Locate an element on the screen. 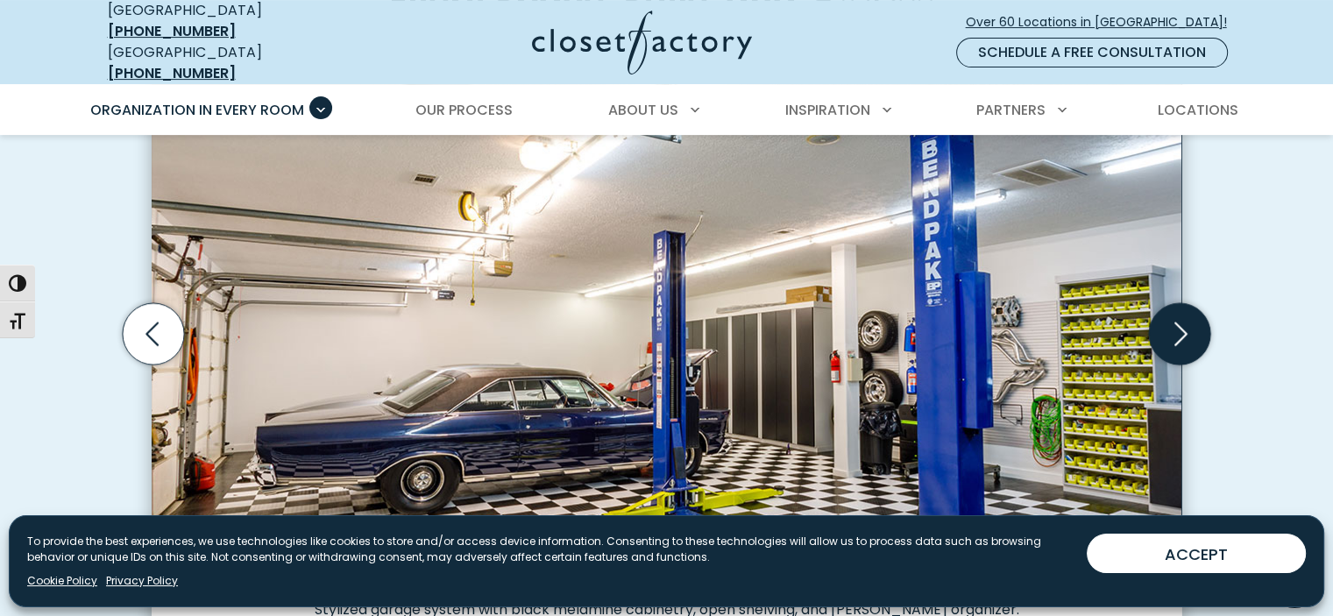  span: Partners is located at coordinates (1010, 110).